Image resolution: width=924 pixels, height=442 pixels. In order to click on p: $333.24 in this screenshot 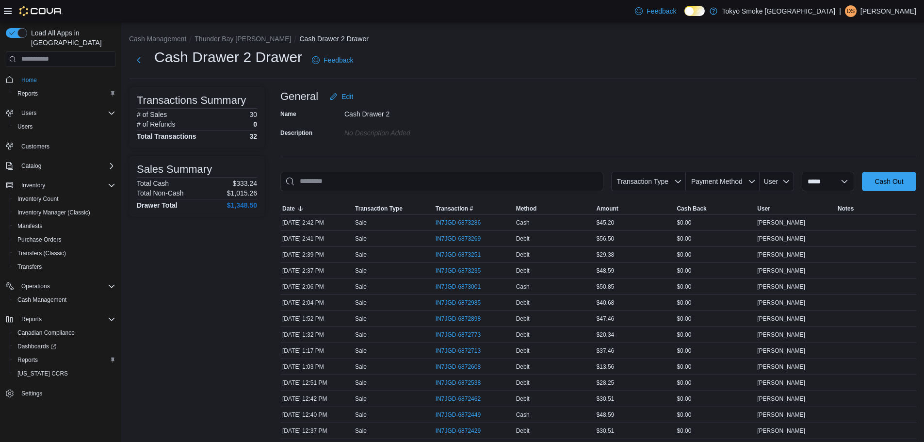, I will do `click(244, 183)`.